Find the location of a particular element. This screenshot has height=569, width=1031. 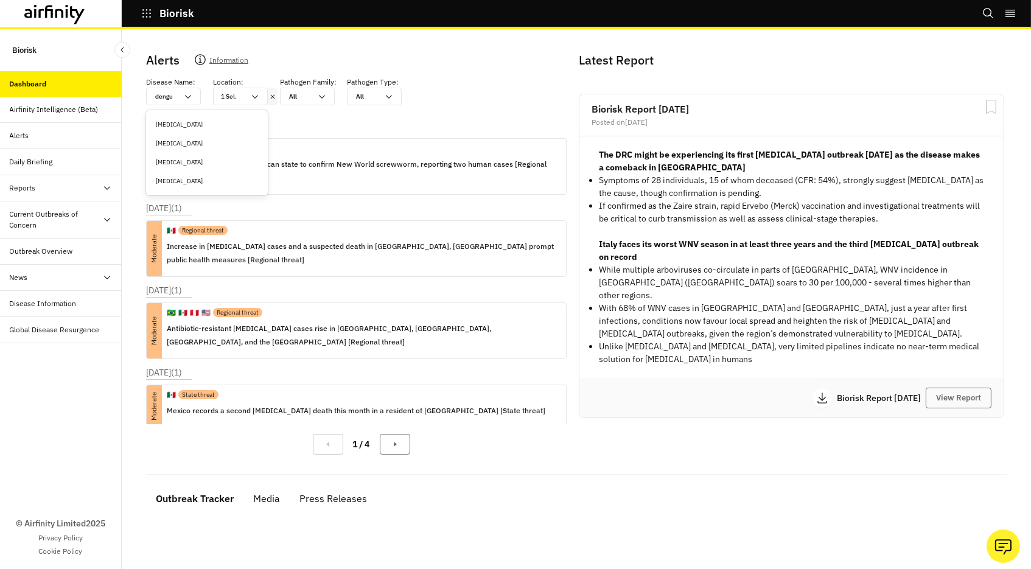

p: State threat is located at coordinates (198, 394).